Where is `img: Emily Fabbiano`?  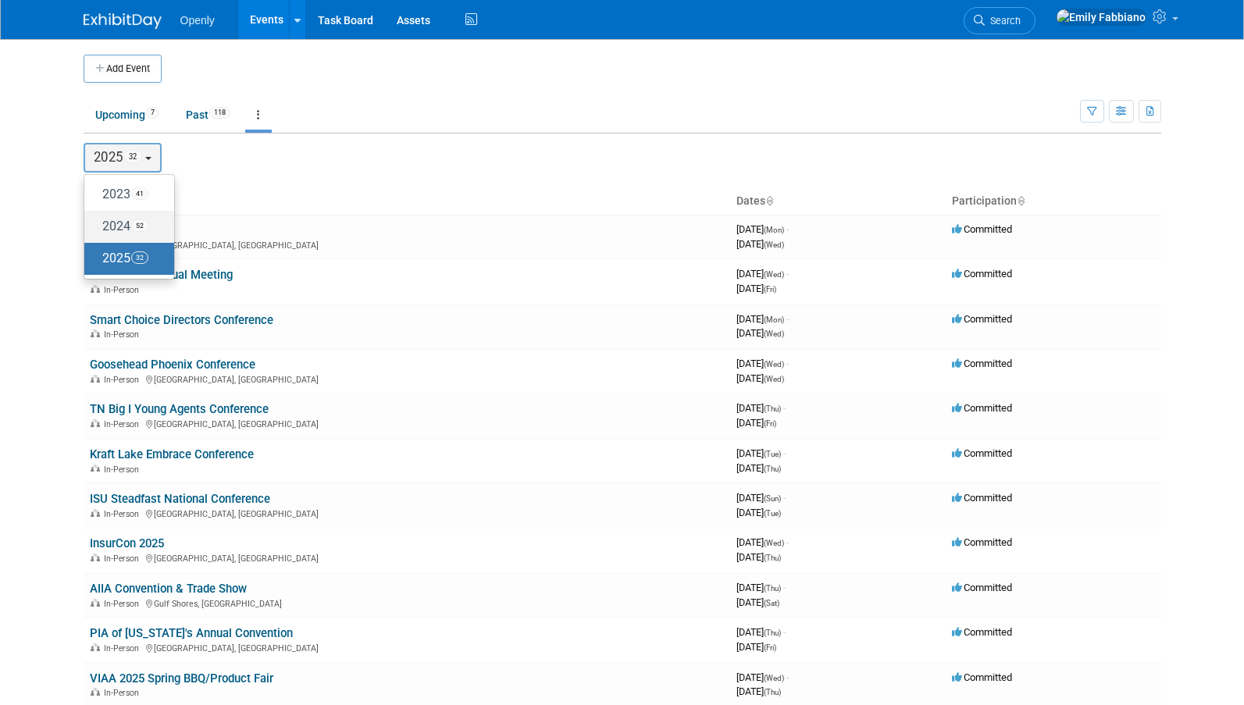 img: Emily Fabbiano is located at coordinates (1101, 17).